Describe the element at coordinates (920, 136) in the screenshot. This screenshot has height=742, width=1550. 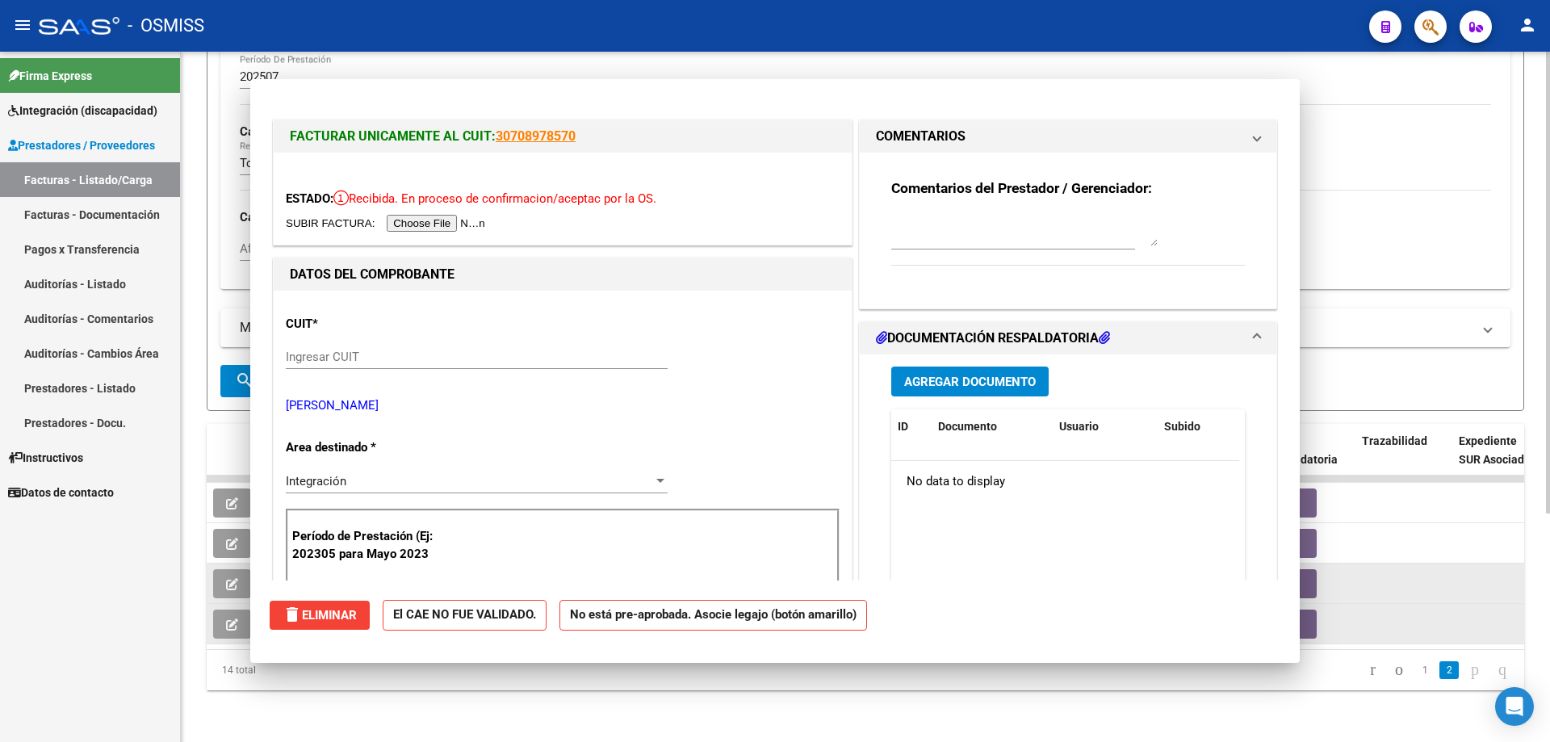
I see `h1: COMENTARIOS` at that location.